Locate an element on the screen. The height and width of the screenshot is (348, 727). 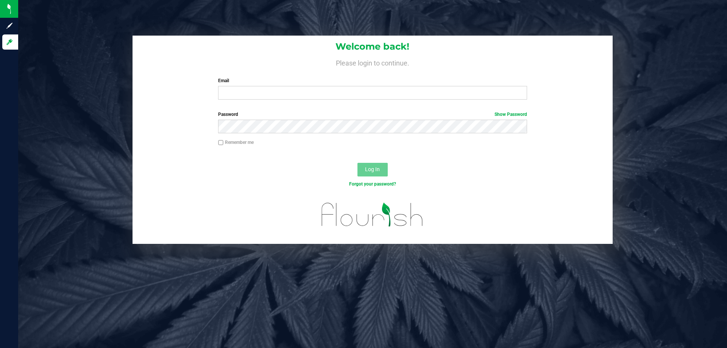
h4: Please login to continue. is located at coordinates (372, 62).